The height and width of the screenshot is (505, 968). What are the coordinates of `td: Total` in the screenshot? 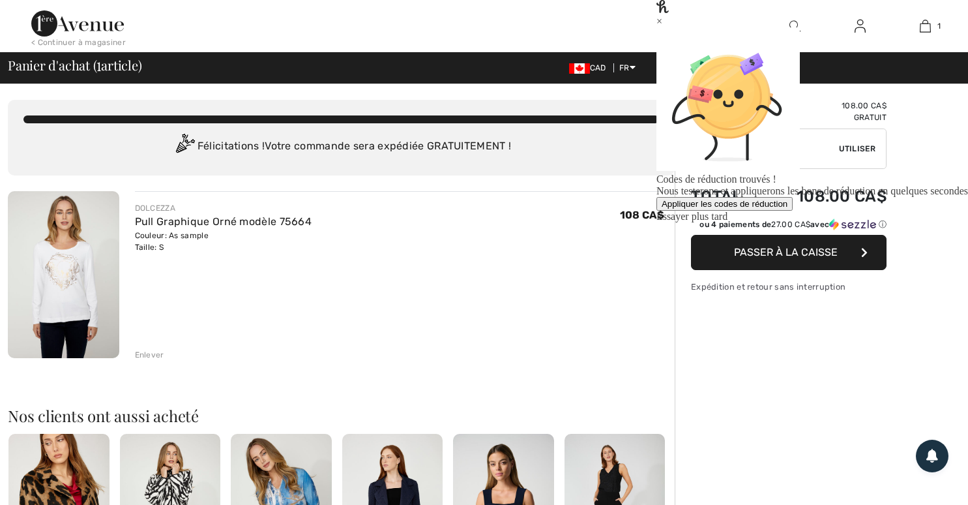 It's located at (726, 196).